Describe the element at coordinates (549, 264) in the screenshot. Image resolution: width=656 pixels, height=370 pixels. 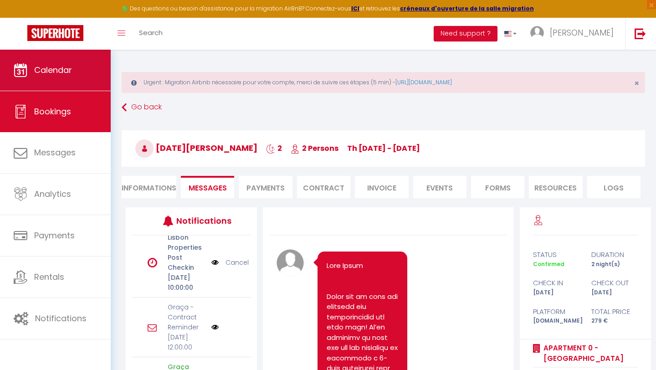
I see `span: Confirmed` at that location.